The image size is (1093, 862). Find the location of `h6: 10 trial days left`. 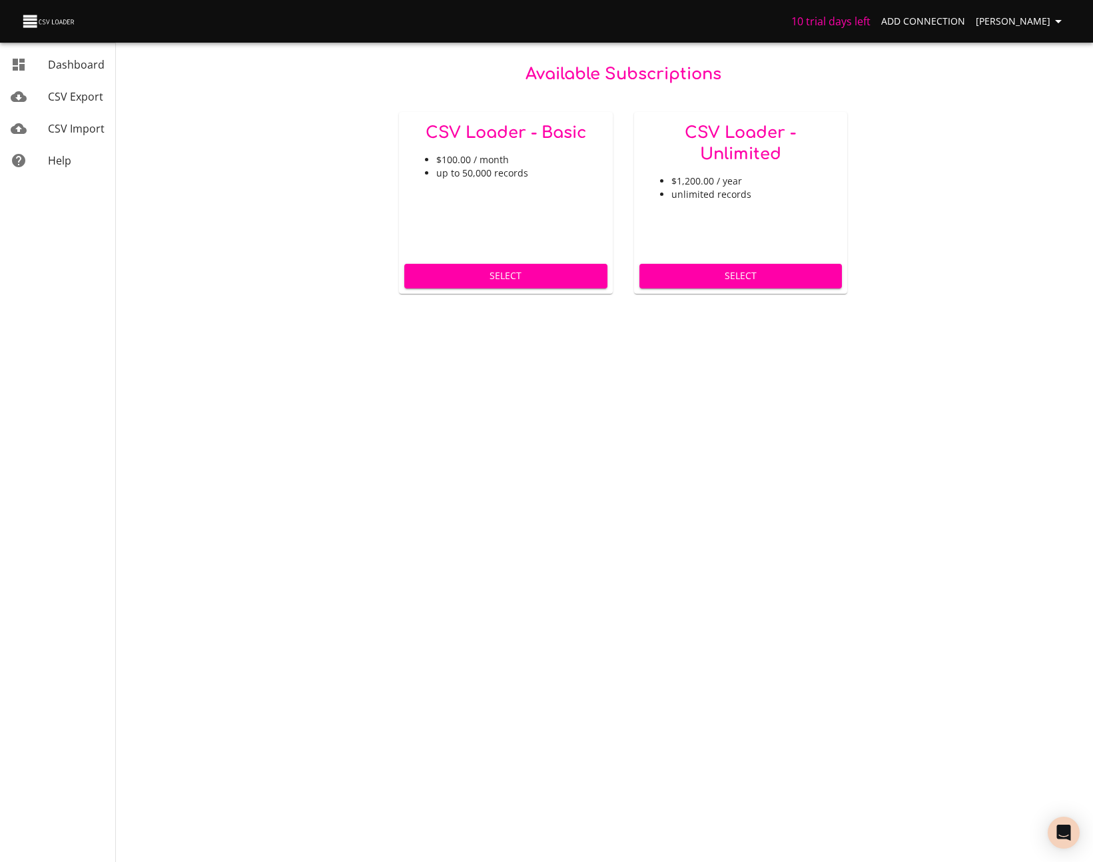

h6: 10 trial days left is located at coordinates (831, 21).